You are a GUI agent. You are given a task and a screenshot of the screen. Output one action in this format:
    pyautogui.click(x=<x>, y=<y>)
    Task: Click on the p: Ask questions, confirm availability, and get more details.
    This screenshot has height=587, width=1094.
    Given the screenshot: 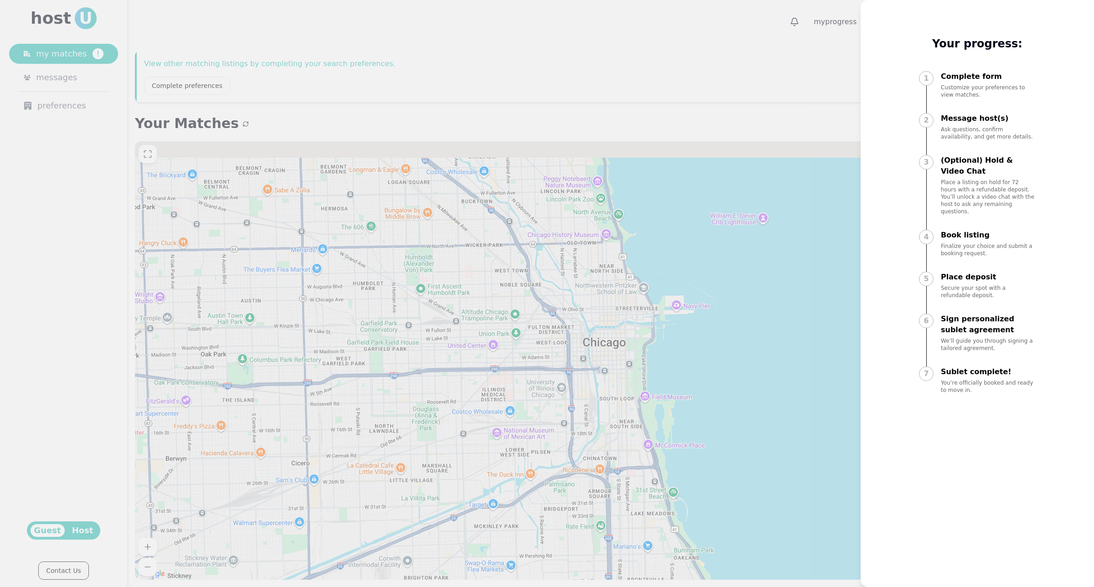 What is the action you would take?
    pyautogui.click(x=988, y=133)
    